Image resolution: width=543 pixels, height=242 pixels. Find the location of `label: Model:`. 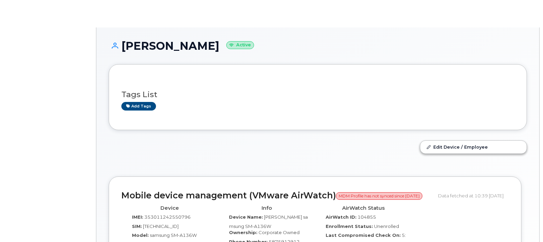

label: Model: is located at coordinates (140, 235).